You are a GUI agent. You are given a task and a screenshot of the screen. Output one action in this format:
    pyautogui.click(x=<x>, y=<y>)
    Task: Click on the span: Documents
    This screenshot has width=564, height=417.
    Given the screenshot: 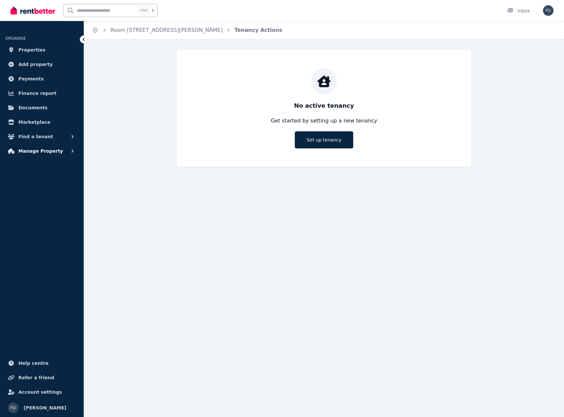 What is the action you would take?
    pyautogui.click(x=33, y=108)
    